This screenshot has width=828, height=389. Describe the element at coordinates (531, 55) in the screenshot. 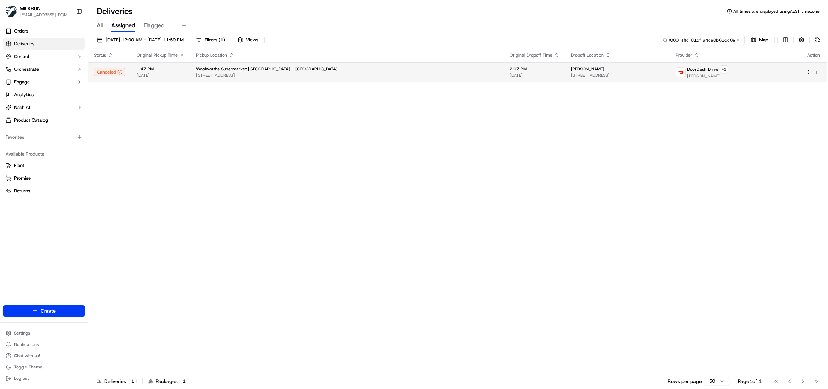

I see `span: Original Dropoff Time` at that location.